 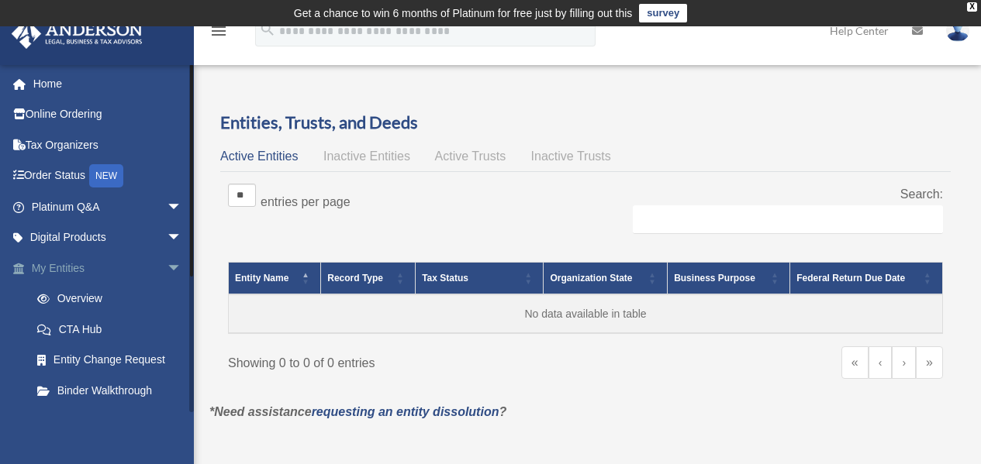 I want to click on span: Active Trusts, so click(x=471, y=156).